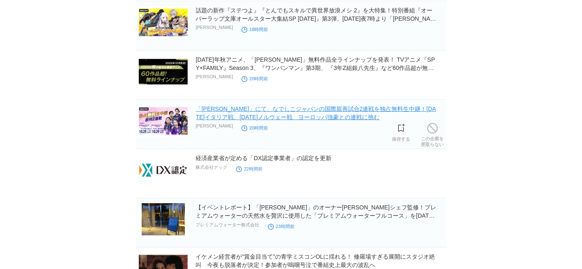 This screenshot has width=582, height=269. I want to click on a: イケメン経営者が“賞金目当て”の青学ミスコンOLに揺れる！ 修羅場すぎる展開にスタジオ絶叫 今夜も脱落者が決定！参加者が嗚咽号泣で番組史上最大の波乱へ, so click(316, 261).